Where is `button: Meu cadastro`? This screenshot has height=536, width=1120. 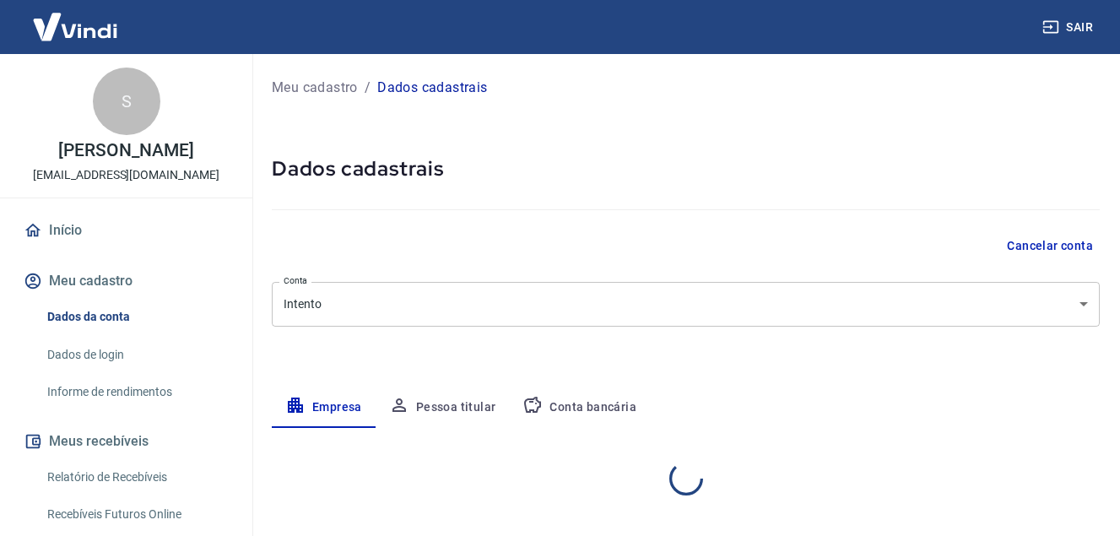
button: Meu cadastro is located at coordinates (126, 281).